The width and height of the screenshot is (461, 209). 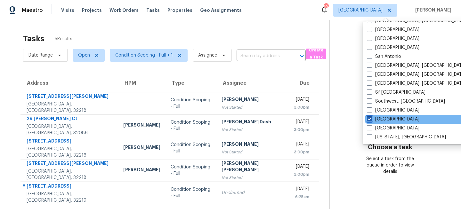 What do you see at coordinates (316, 54) in the screenshot?
I see `span: Create a Task` at bounding box center [316, 54].